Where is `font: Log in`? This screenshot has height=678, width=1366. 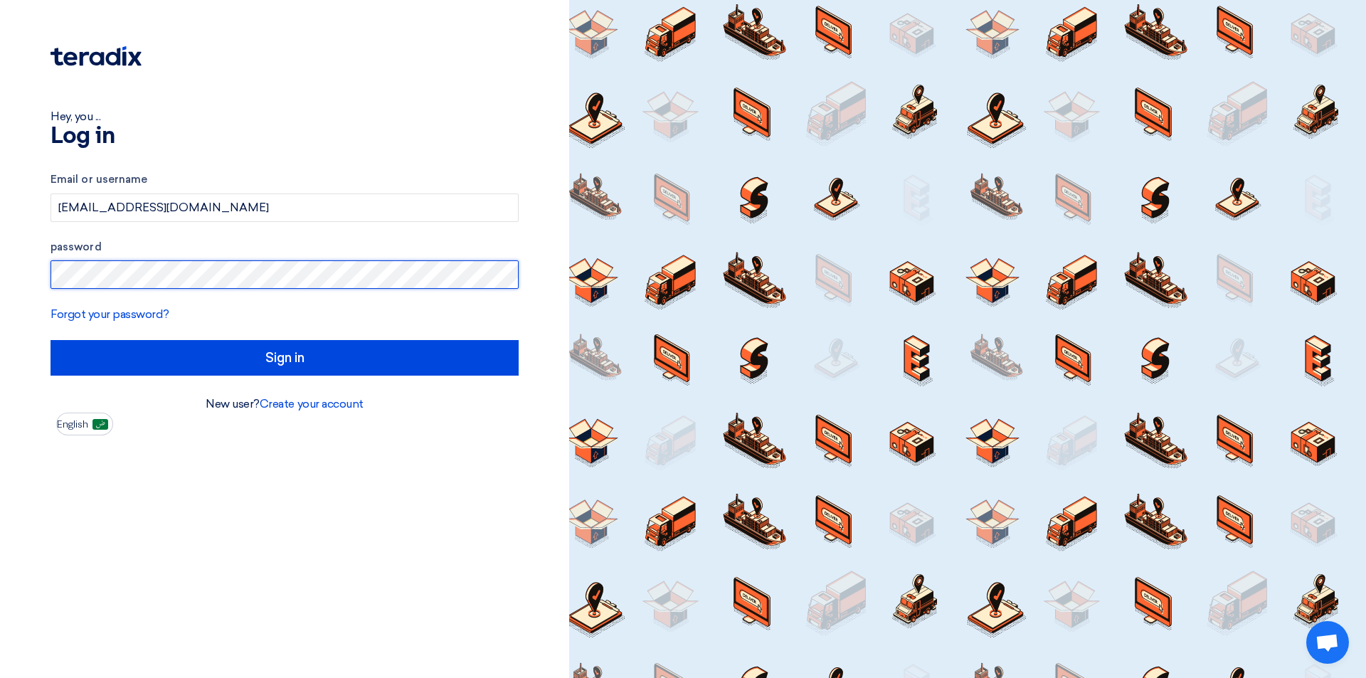 font: Log in is located at coordinates (83, 137).